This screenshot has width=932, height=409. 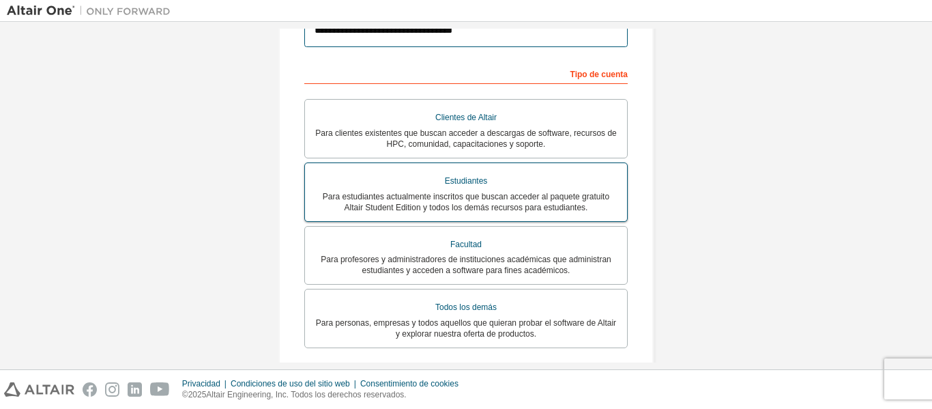 I want to click on font: 2025, so click(x=197, y=394).